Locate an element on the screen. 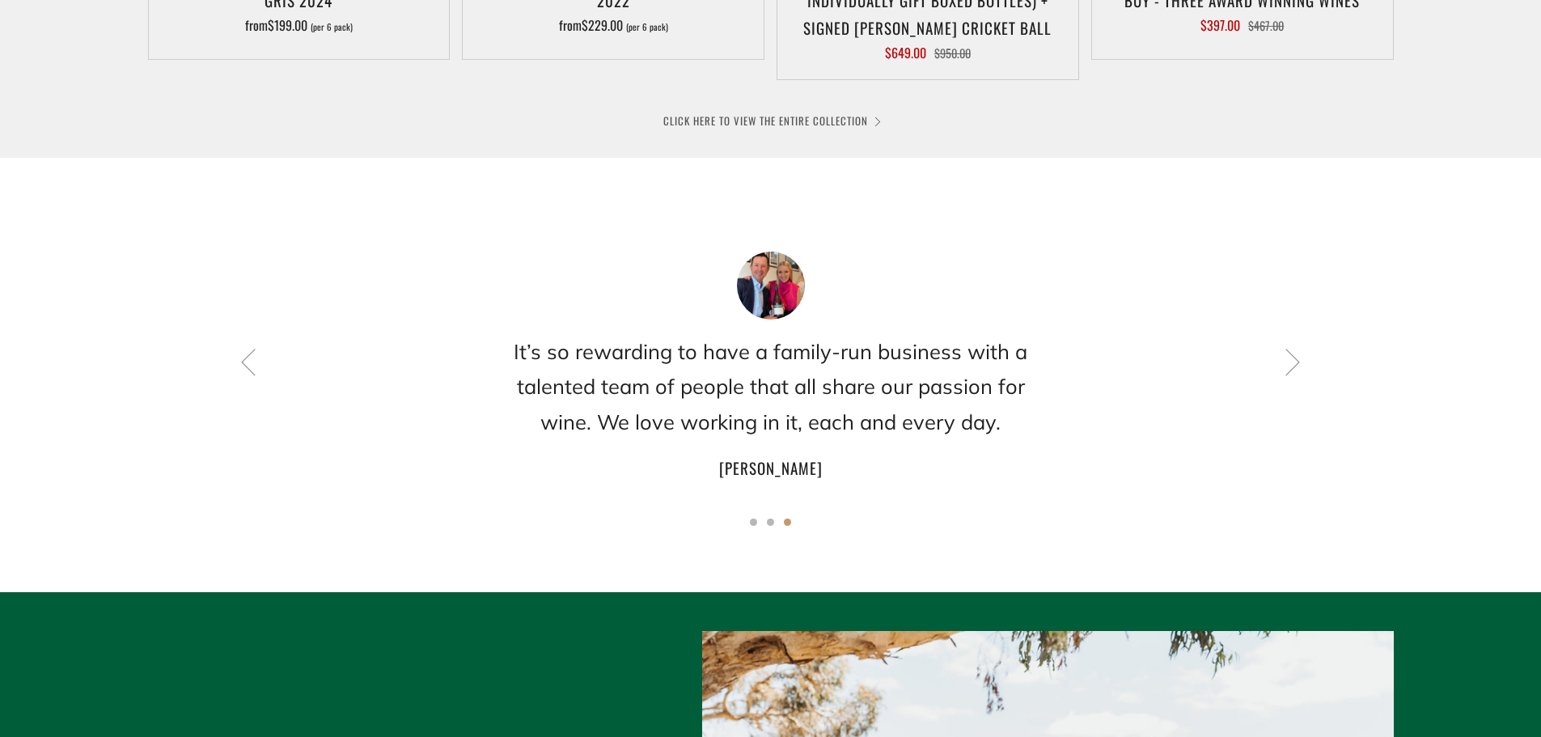 The image size is (1541, 737). span: $397.00 is located at coordinates (1220, 25).